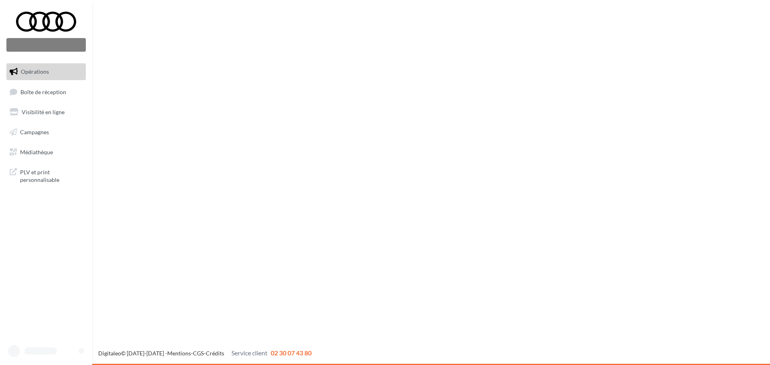 The image size is (770, 365). What do you see at coordinates (35, 71) in the screenshot?
I see `span: Opérations` at bounding box center [35, 71].